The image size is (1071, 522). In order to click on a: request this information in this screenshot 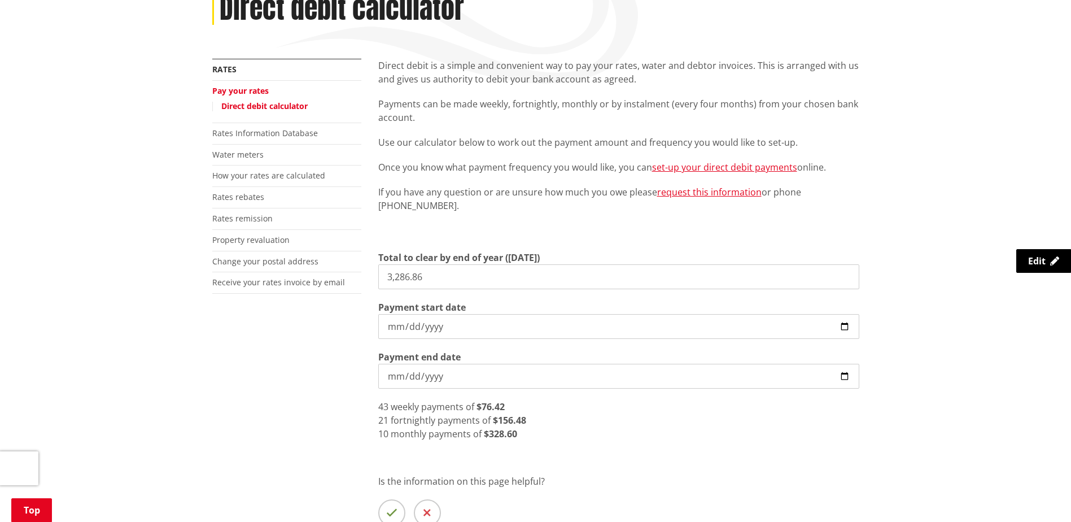, I will do `click(709, 192)`.